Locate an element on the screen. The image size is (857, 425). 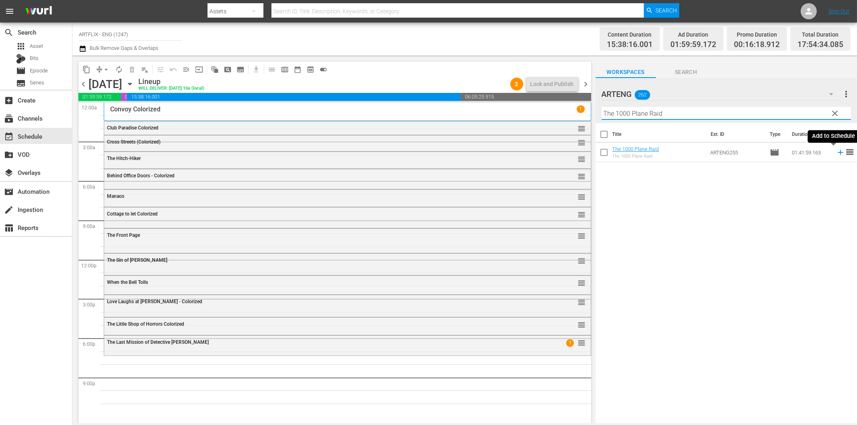
button: Lock and Publish is located at coordinates (552, 84).